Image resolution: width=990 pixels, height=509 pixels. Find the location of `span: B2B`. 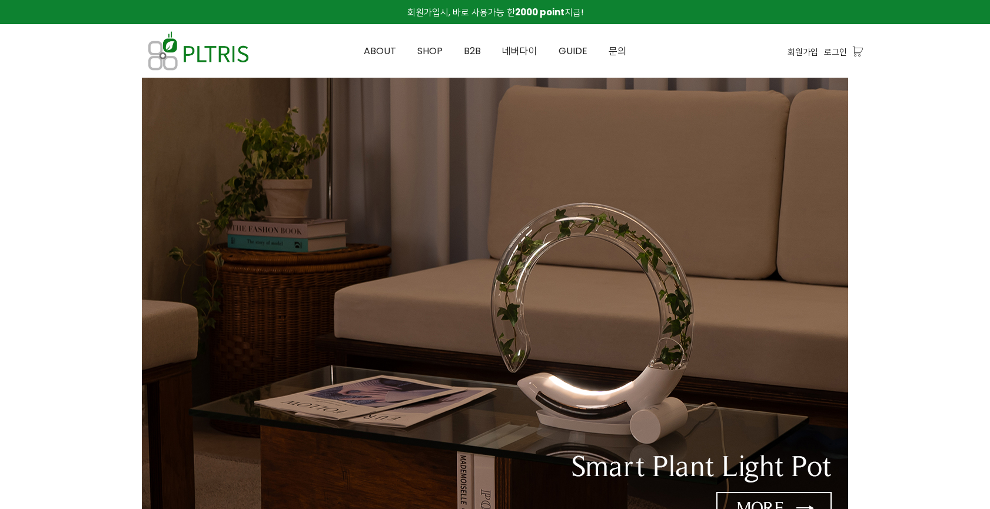

span: B2B is located at coordinates (472, 51).